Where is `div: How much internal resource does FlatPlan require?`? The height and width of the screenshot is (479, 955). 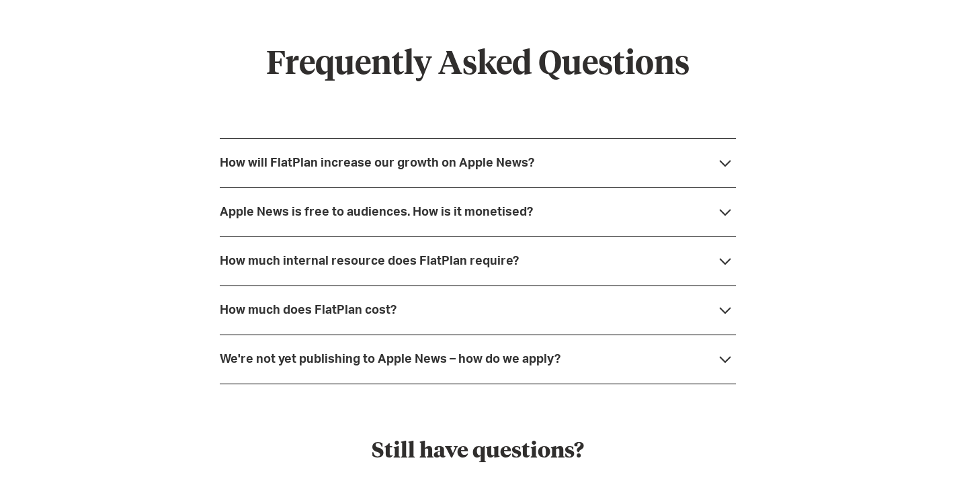 div: How much internal resource does FlatPlan require? is located at coordinates (369, 261).